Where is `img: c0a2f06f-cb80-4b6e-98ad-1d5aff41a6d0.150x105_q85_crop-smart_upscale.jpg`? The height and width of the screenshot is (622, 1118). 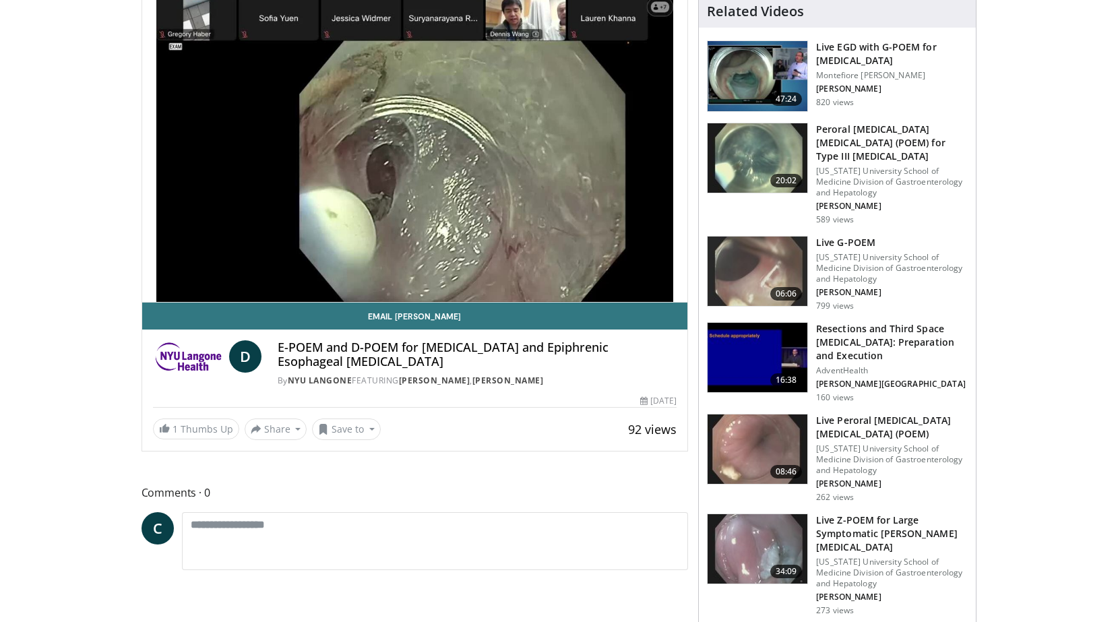
img: c0a2f06f-cb80-4b6e-98ad-1d5aff41a6d0.150x105_q85_crop-smart_upscale.jpg is located at coordinates (757, 272).